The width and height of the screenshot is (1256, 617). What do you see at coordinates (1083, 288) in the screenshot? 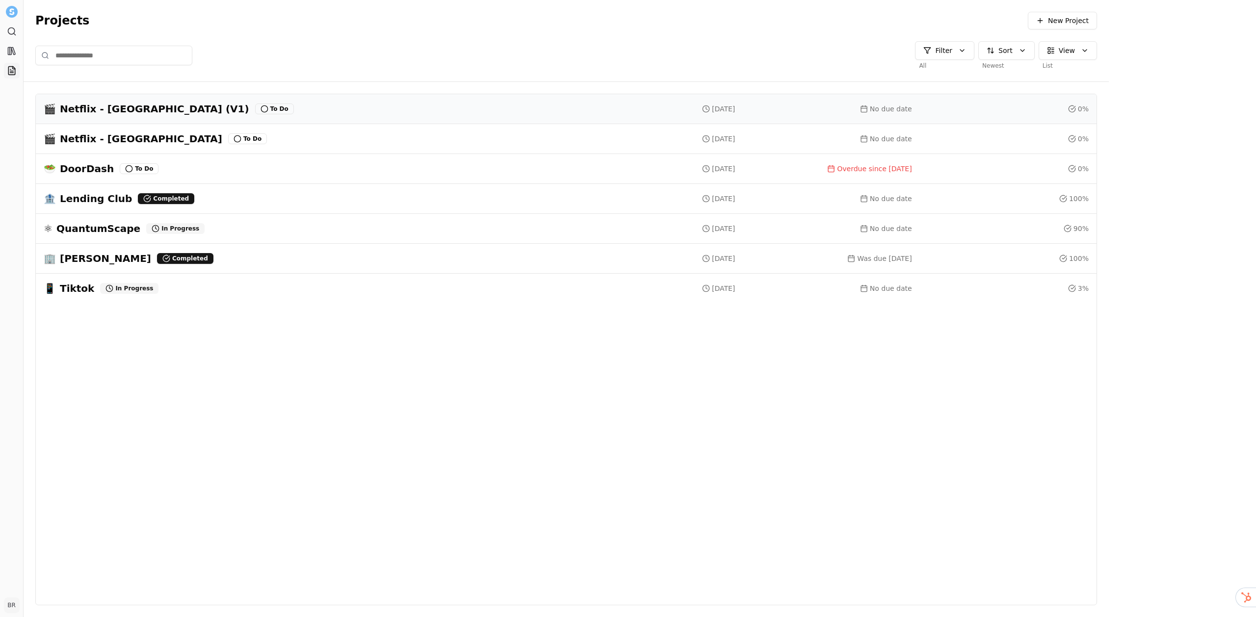
I see `span: 3 %` at bounding box center [1083, 288].